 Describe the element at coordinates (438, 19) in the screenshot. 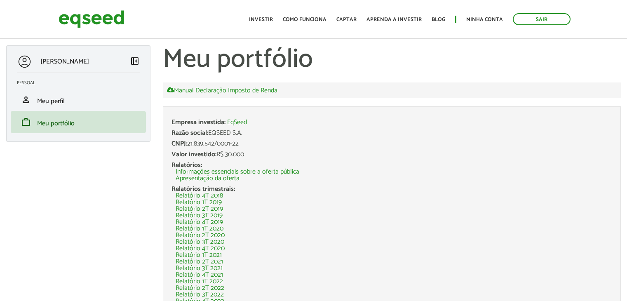

I see `a: Blog` at that location.